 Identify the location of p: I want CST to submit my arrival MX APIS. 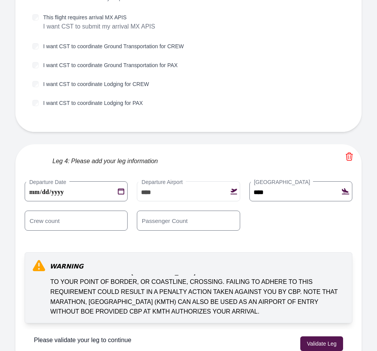
(99, 27).